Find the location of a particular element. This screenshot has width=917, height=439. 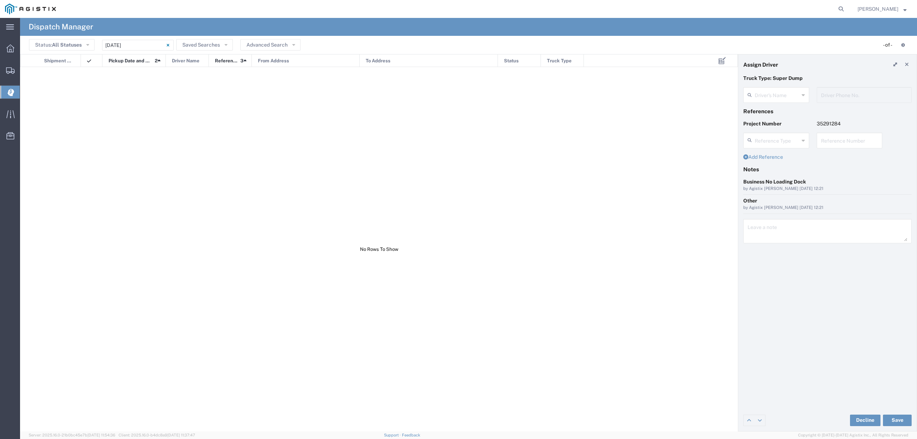

button: Save is located at coordinates (897, 420).